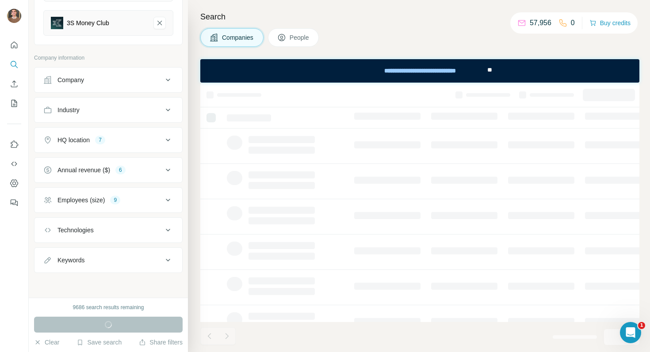 The width and height of the screenshot is (650, 352). What do you see at coordinates (14, 16) in the screenshot?
I see `img: Avatar` at bounding box center [14, 16].